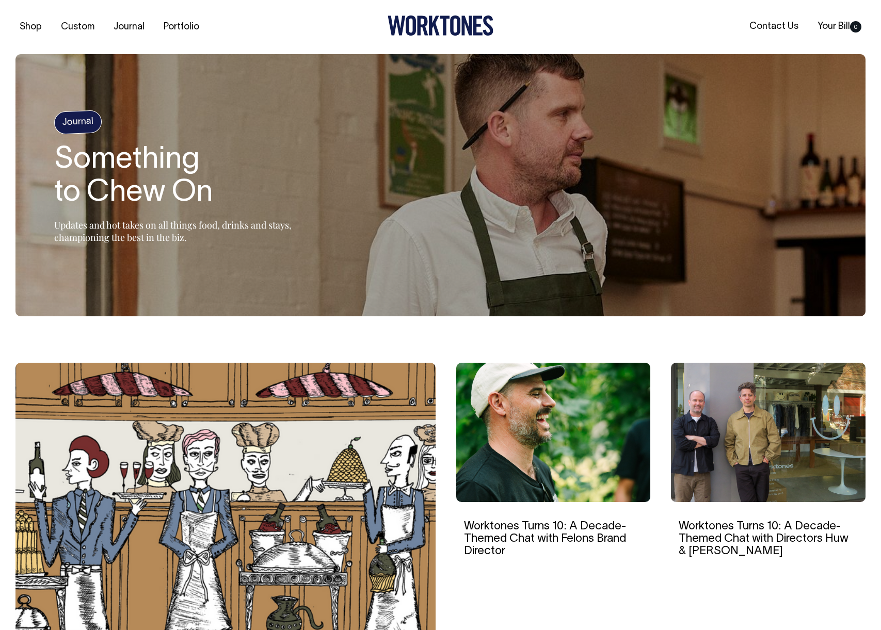 The height and width of the screenshot is (630, 881). I want to click on a: Shop, so click(30, 27).